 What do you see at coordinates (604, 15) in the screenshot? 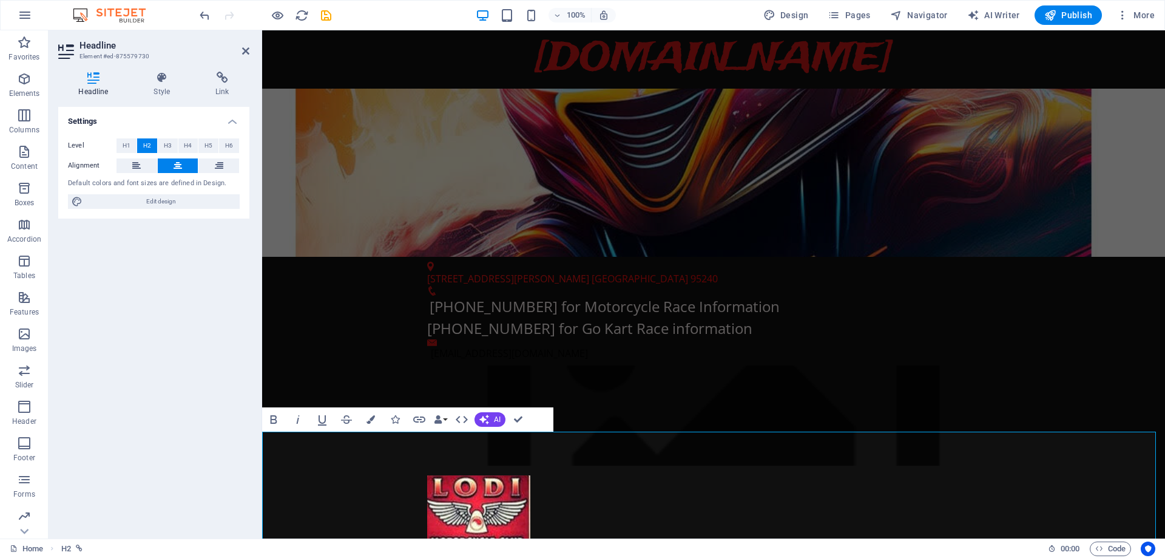
I see `i: On resize automatically adjust zoom level to fit chosen device.` at bounding box center [604, 15].